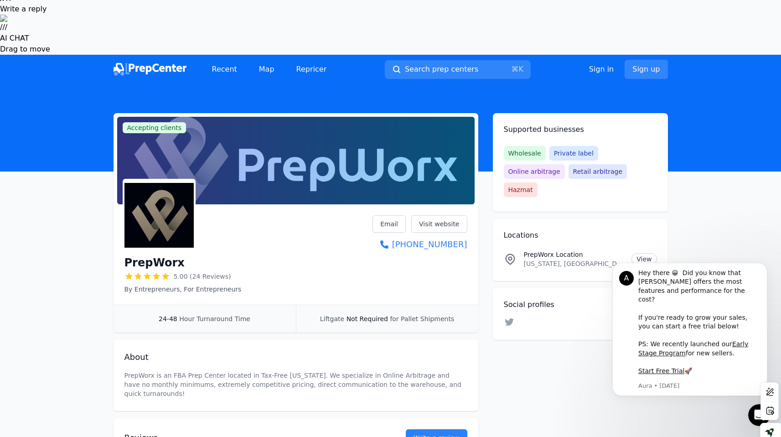  Describe the element at coordinates (534, 171) in the screenshot. I see `span: Online arbitrage` at that location.